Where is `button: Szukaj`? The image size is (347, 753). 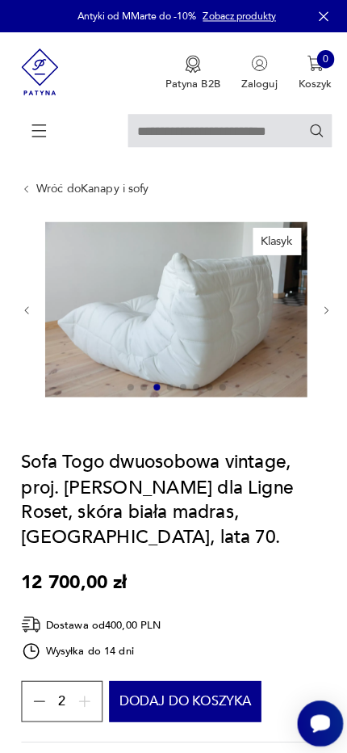
button: Szukaj is located at coordinates (311, 128).